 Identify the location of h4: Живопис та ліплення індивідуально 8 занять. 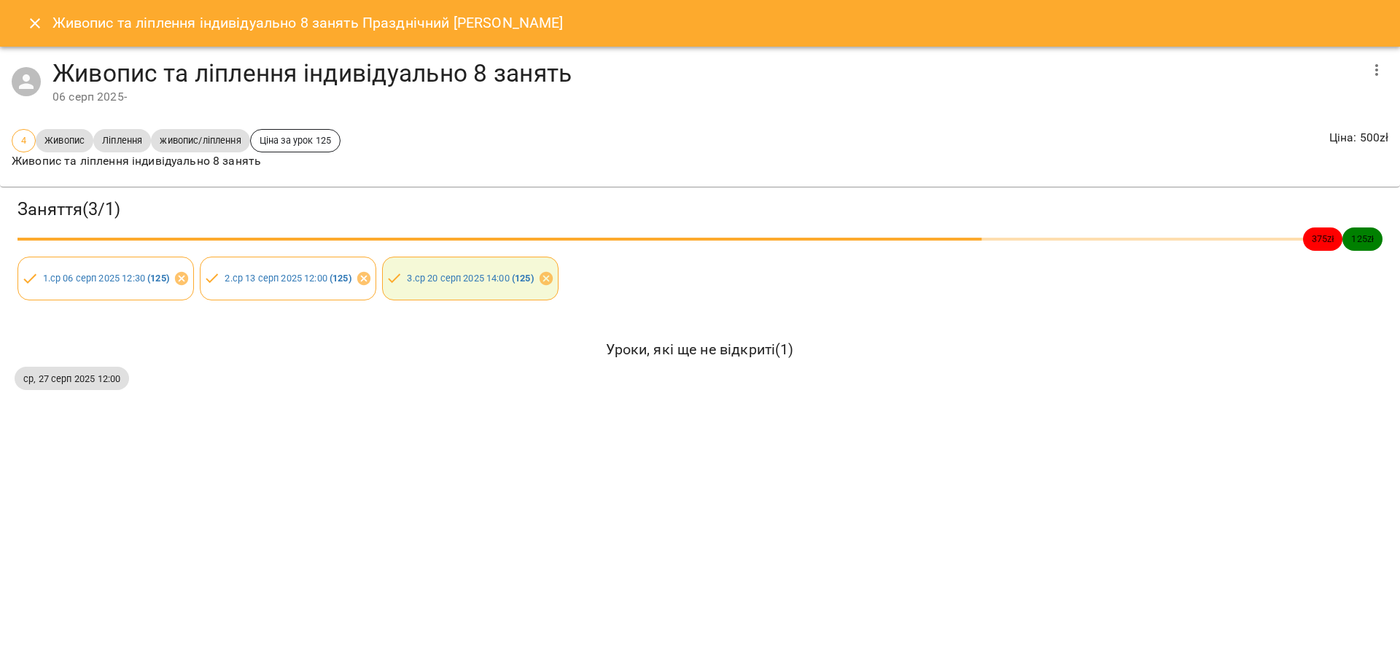
(706, 73).